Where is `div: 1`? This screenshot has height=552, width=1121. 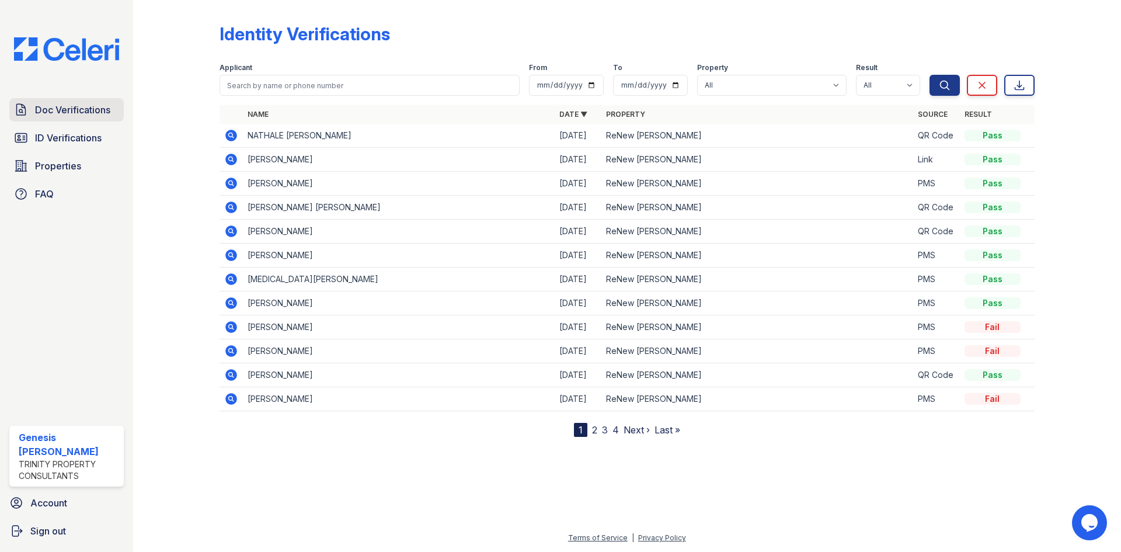
div: 1 is located at coordinates (580, 430).